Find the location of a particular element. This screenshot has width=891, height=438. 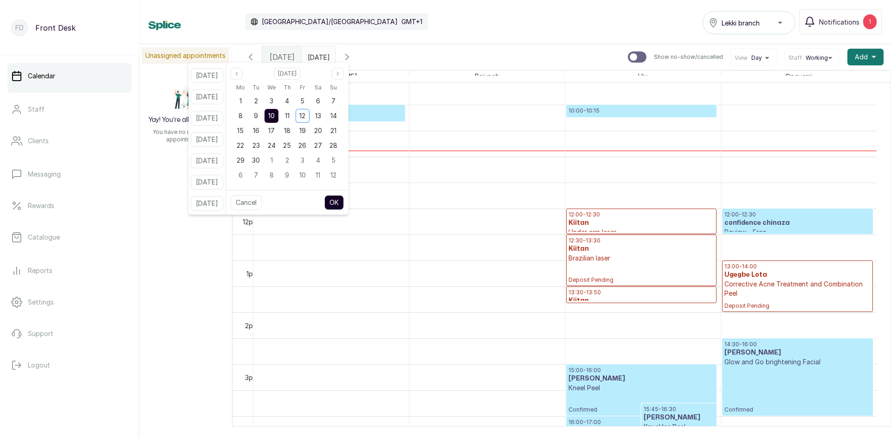

span: Mo is located at coordinates (240, 88).